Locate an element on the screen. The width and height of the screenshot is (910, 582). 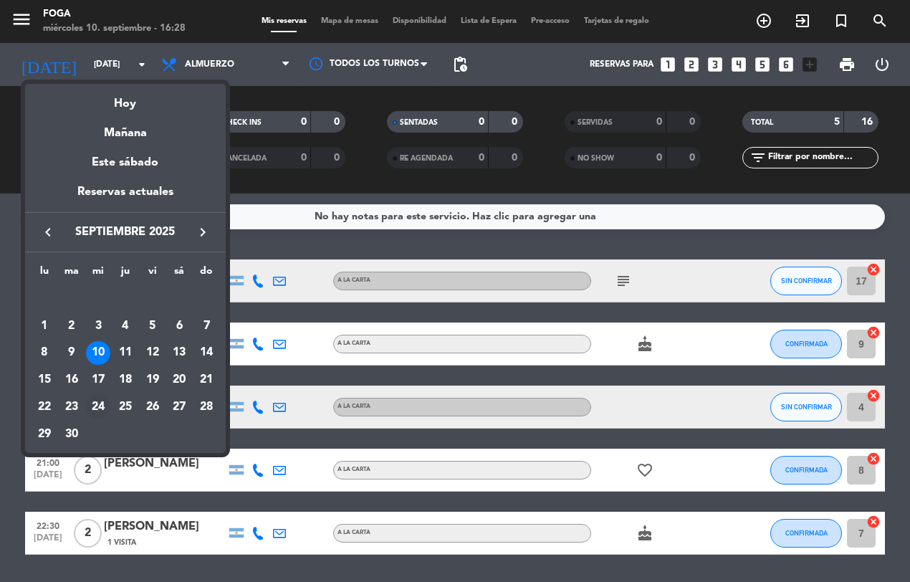
td: 4 de septiembre de 2025 is located at coordinates (125, 326).